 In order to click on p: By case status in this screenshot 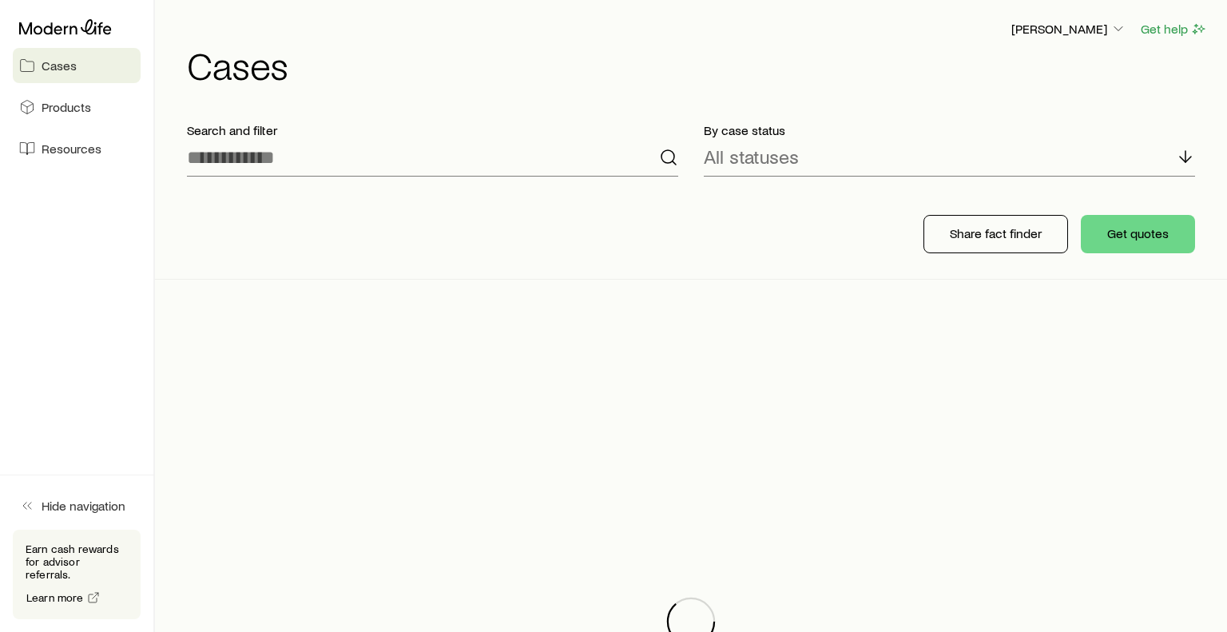, I will do `click(949, 130)`.